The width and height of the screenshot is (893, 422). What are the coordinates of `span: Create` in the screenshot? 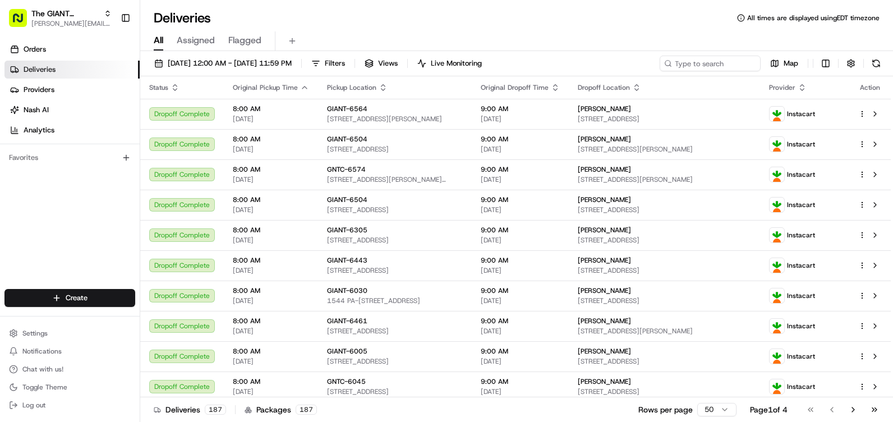 It's located at (76, 298).